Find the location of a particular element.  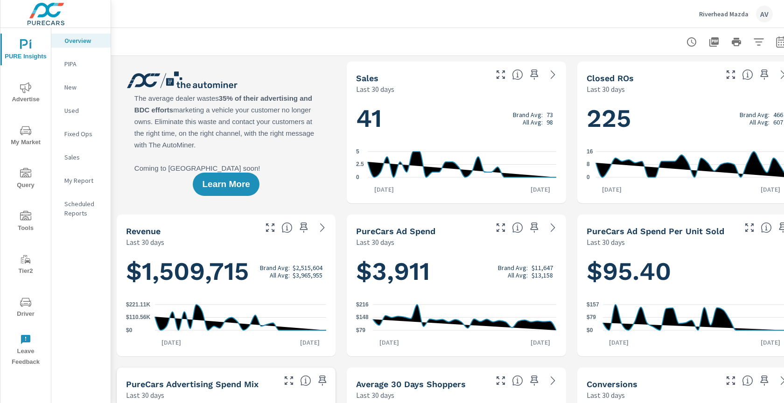

div: Sales is located at coordinates (81, 157).